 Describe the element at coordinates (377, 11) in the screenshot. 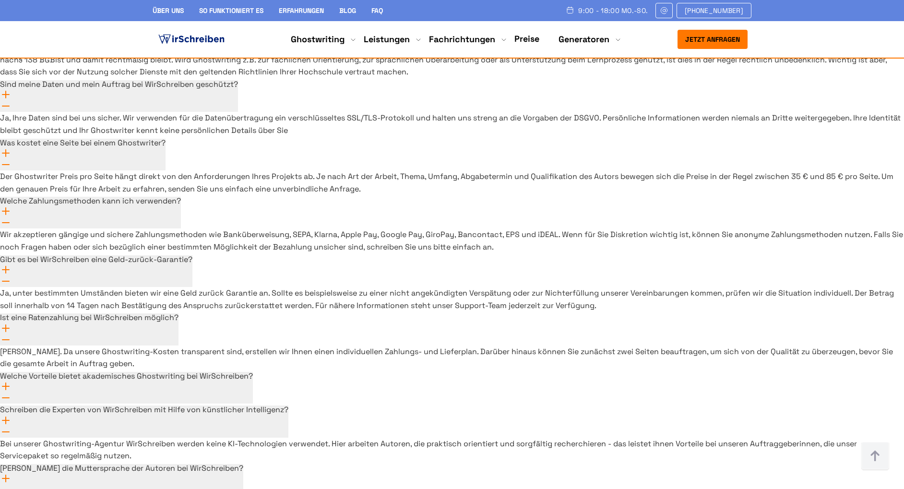

I see `a: FAQ` at that location.